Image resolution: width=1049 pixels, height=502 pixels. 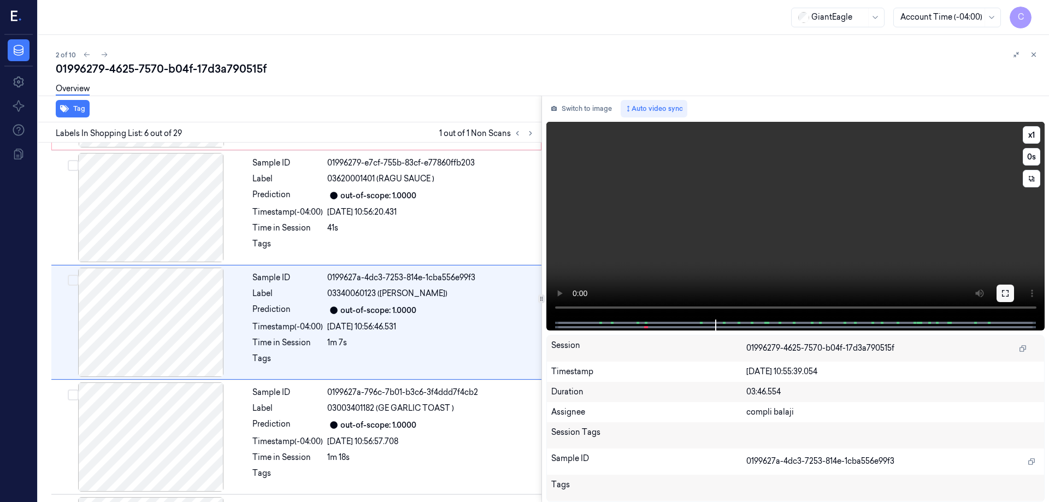 What do you see at coordinates (649, 371) in the screenshot?
I see `div: Timestamp` at bounding box center [649, 371].